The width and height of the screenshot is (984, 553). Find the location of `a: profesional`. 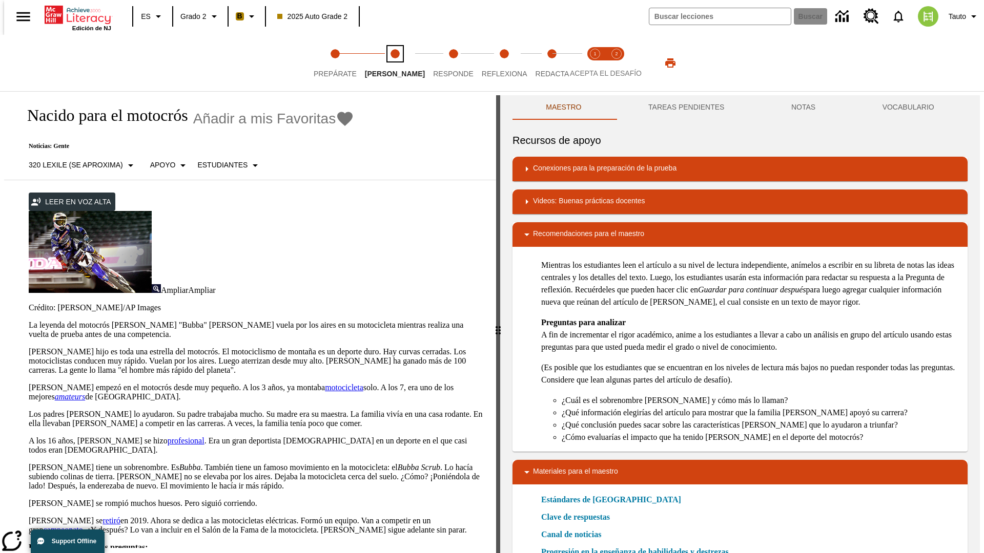

a: profesional is located at coordinates (186, 441).